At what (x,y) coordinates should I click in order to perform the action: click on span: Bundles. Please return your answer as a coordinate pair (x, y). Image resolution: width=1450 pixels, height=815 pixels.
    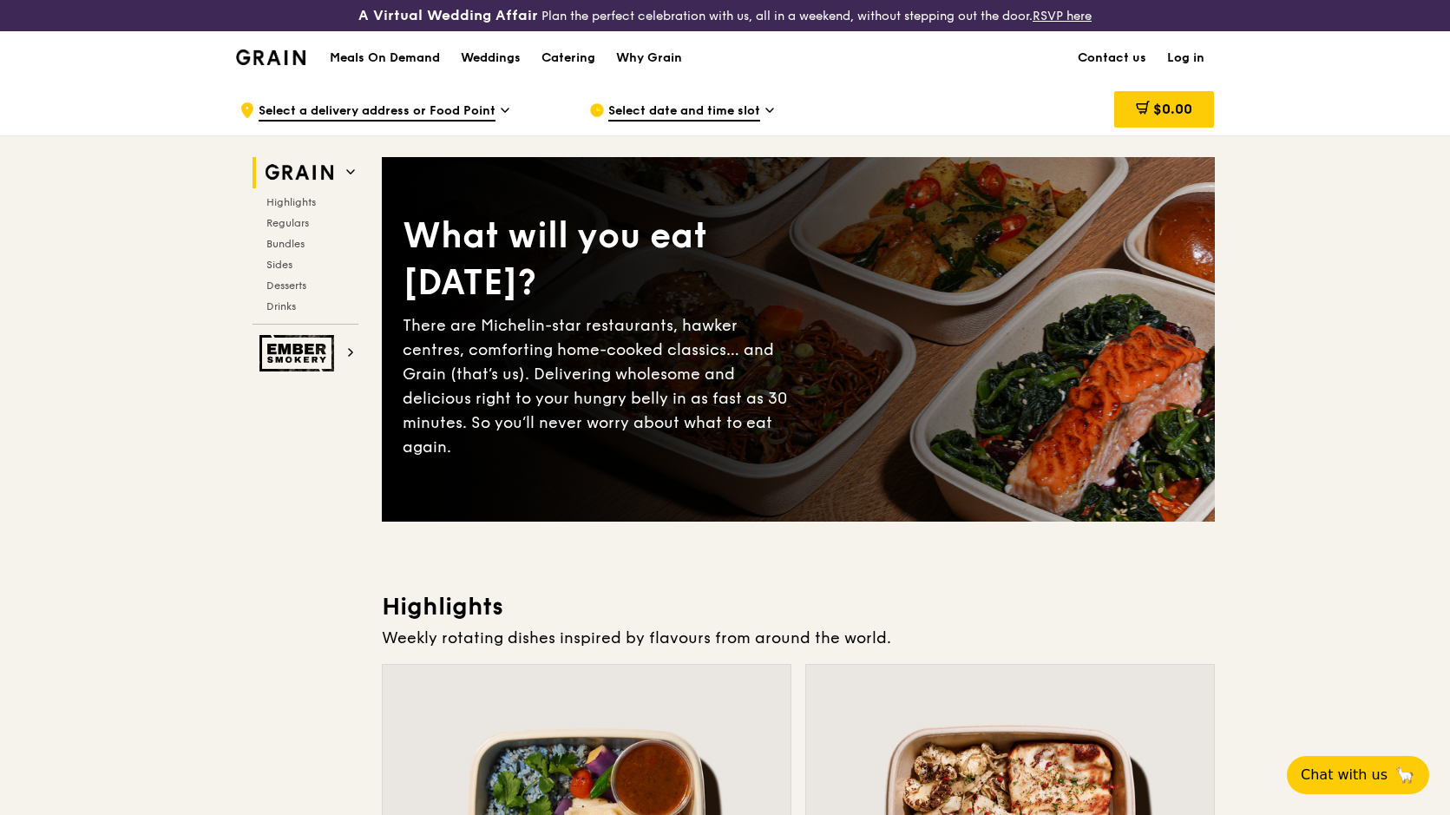
    Looking at the image, I should click on (285, 244).